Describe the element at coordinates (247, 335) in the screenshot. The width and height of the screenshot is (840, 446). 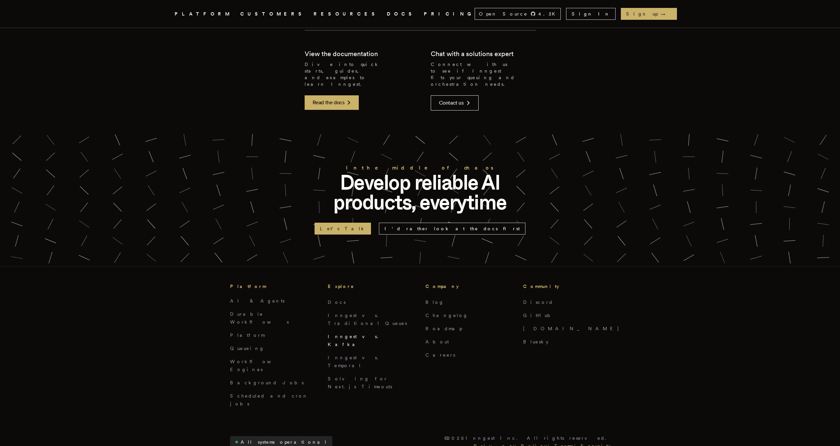
I see `a: Platform` at that location.